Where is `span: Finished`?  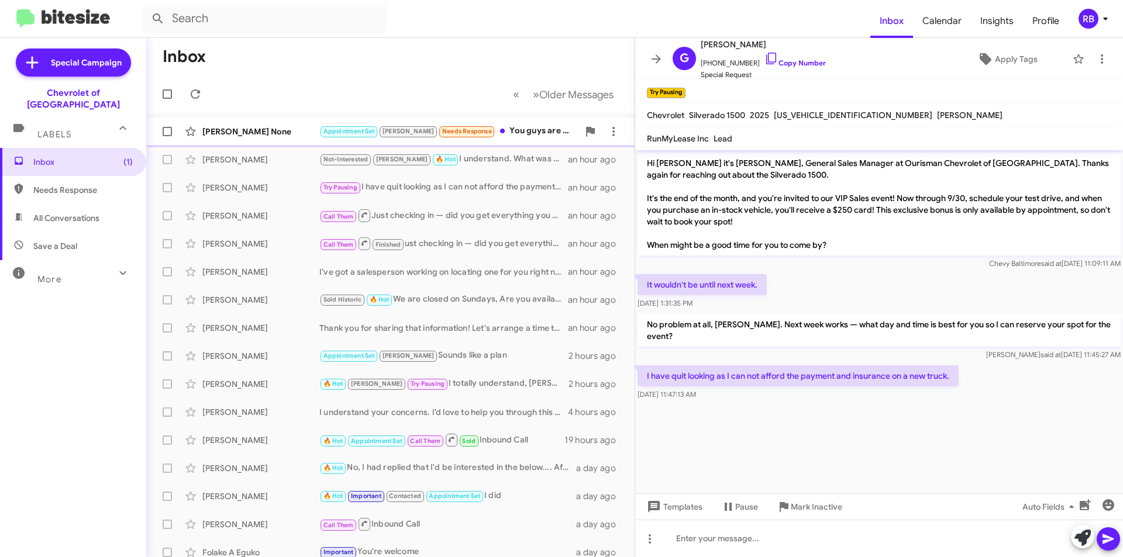 span: Finished is located at coordinates (388, 244).